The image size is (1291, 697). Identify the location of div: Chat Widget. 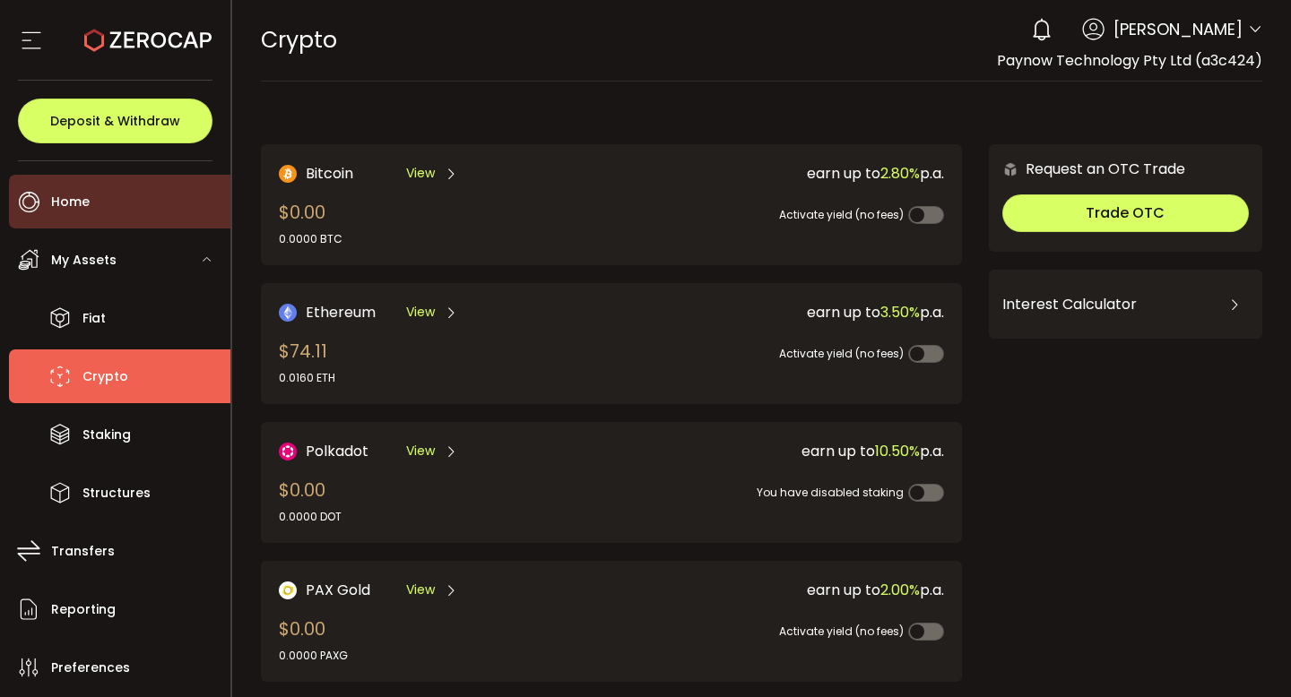
(1246, 654).